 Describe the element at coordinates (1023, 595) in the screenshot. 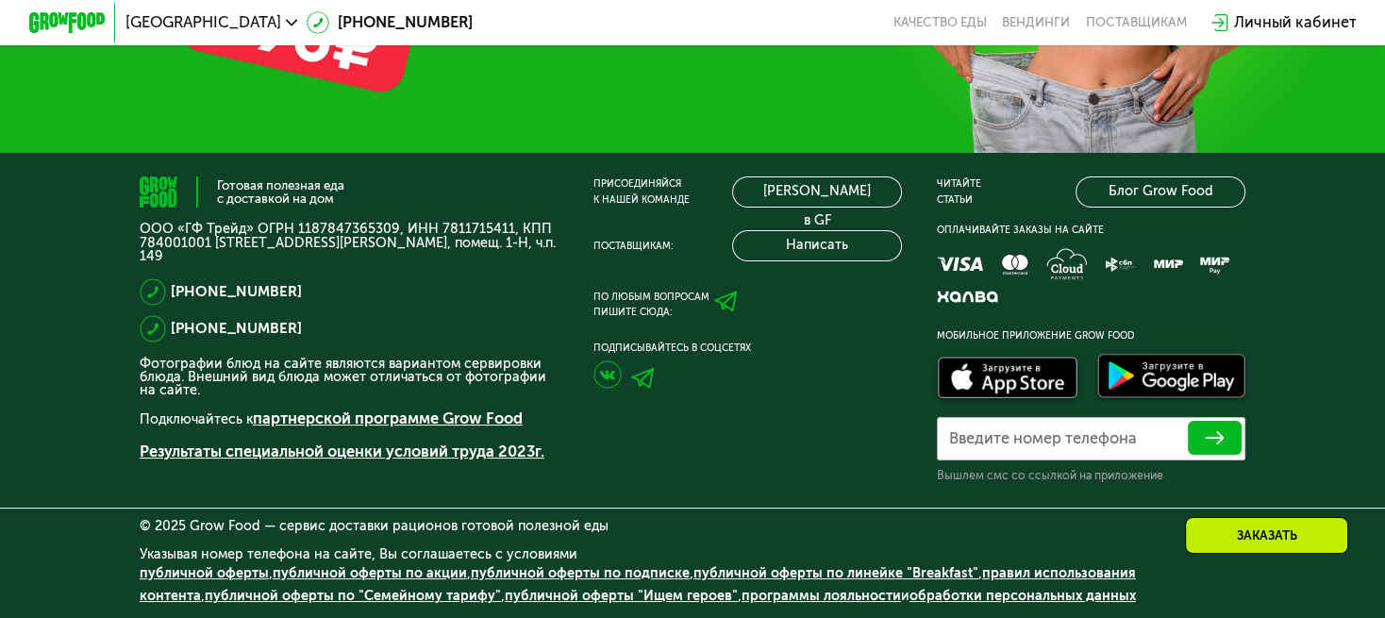

I see `a: обработки персональных данных` at that location.